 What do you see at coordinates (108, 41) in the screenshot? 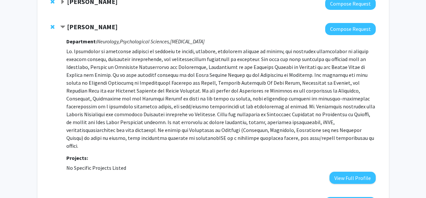
I see `i: Neurology,` at bounding box center [108, 41].